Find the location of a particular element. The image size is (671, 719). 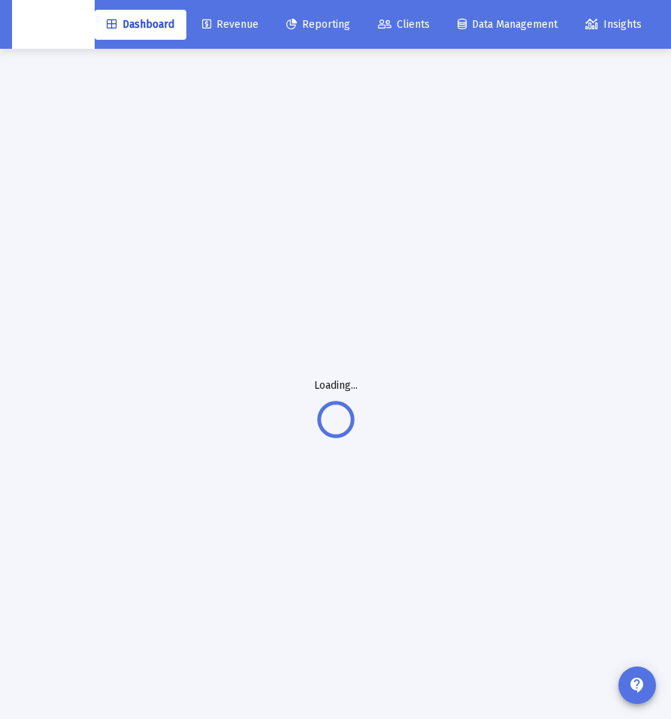

a: Data Management is located at coordinates (507, 25).